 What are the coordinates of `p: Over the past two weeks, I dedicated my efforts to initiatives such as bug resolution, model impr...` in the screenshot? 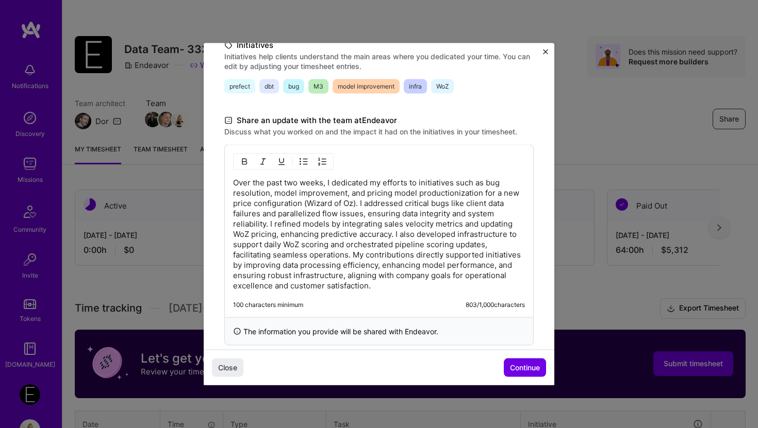 It's located at (379, 234).